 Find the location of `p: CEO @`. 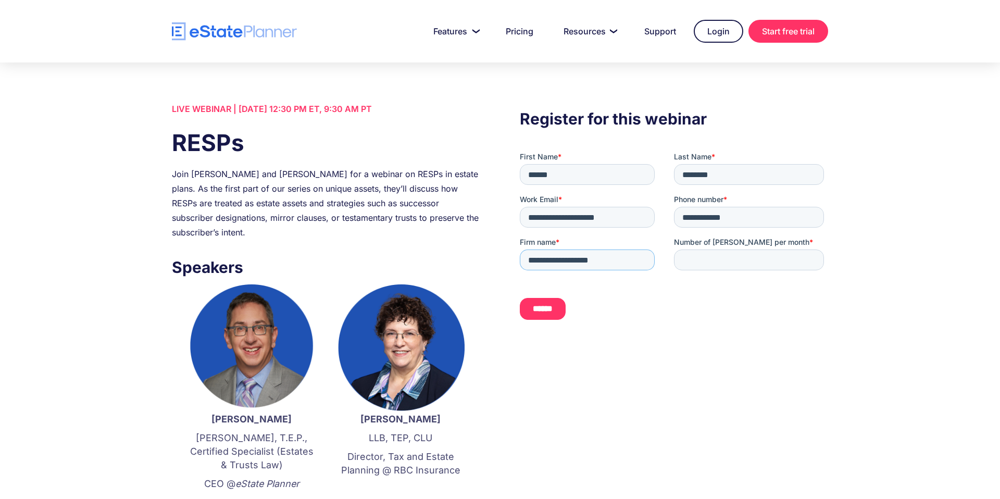

p: CEO @ is located at coordinates (252, 484).